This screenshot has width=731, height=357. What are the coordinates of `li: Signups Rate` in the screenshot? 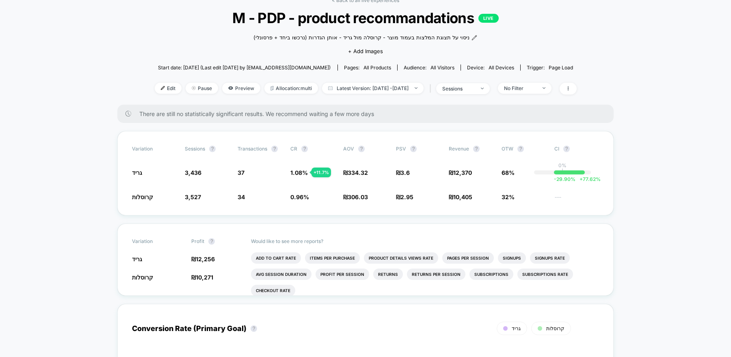 It's located at (550, 258).